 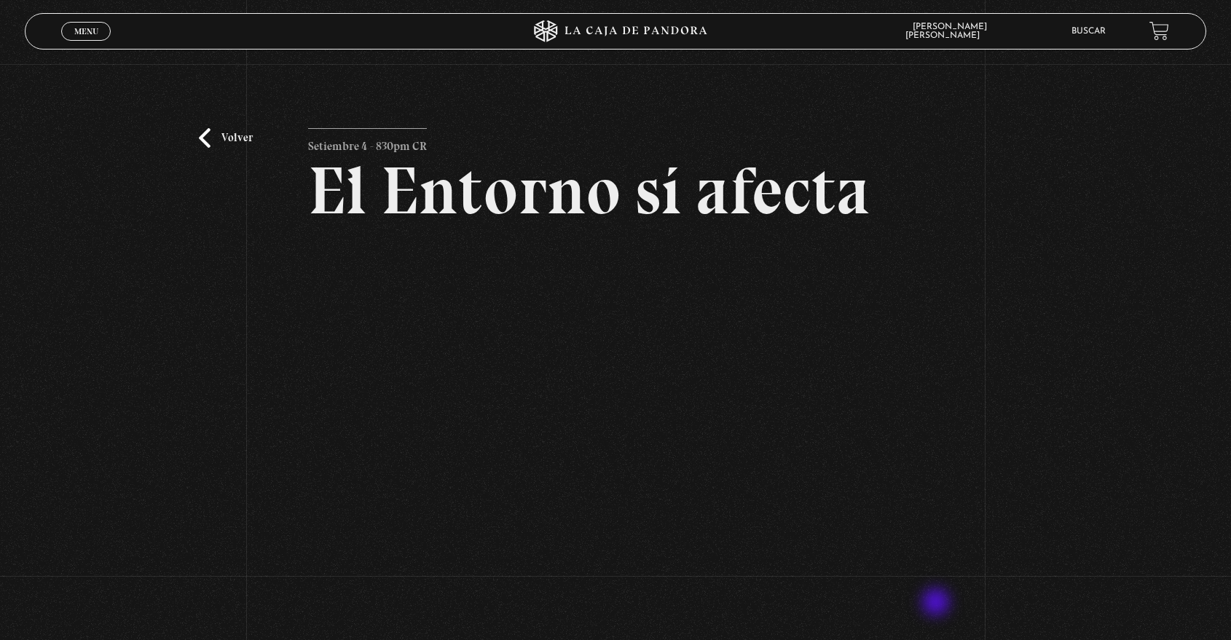 What do you see at coordinates (226, 138) in the screenshot?
I see `a: Volver` at bounding box center [226, 138].